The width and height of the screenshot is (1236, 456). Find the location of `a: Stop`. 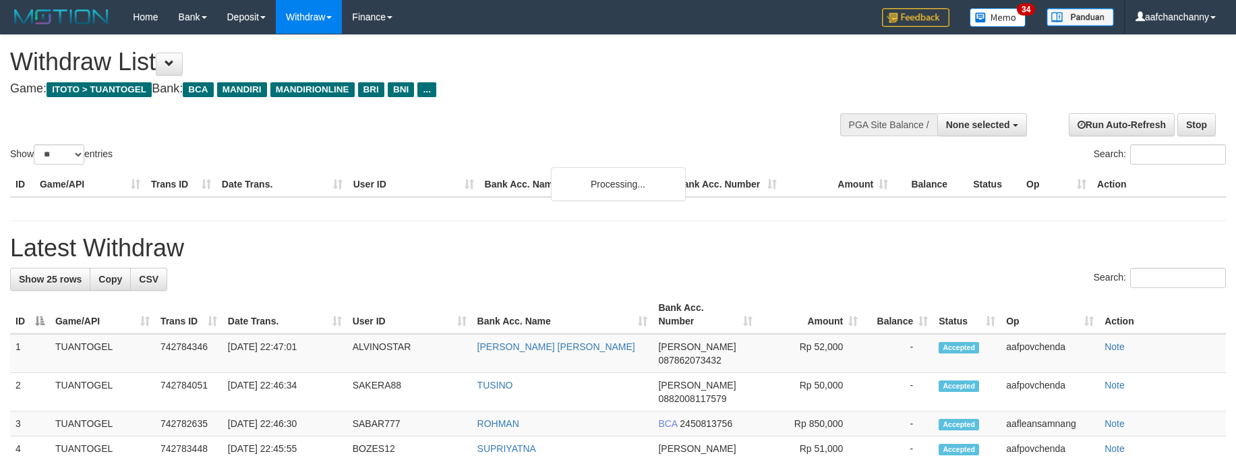

a: Stop is located at coordinates (1196, 125).